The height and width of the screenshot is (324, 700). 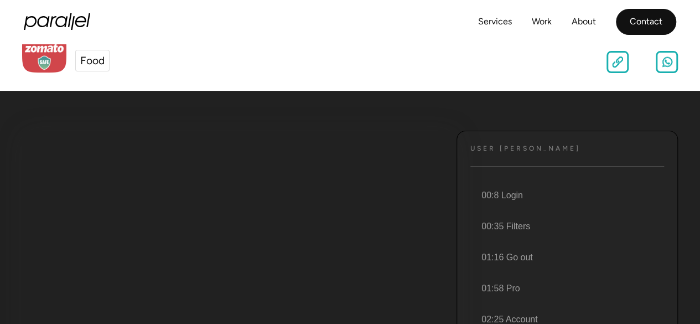 I want to click on li: 01:58 Pro, so click(x=566, y=288).